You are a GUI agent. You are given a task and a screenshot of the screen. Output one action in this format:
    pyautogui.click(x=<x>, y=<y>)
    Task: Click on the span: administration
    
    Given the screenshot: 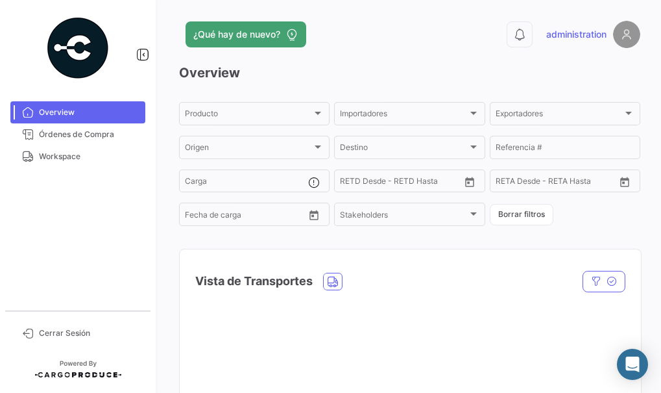 What is the action you would take?
    pyautogui.click(x=576, y=34)
    